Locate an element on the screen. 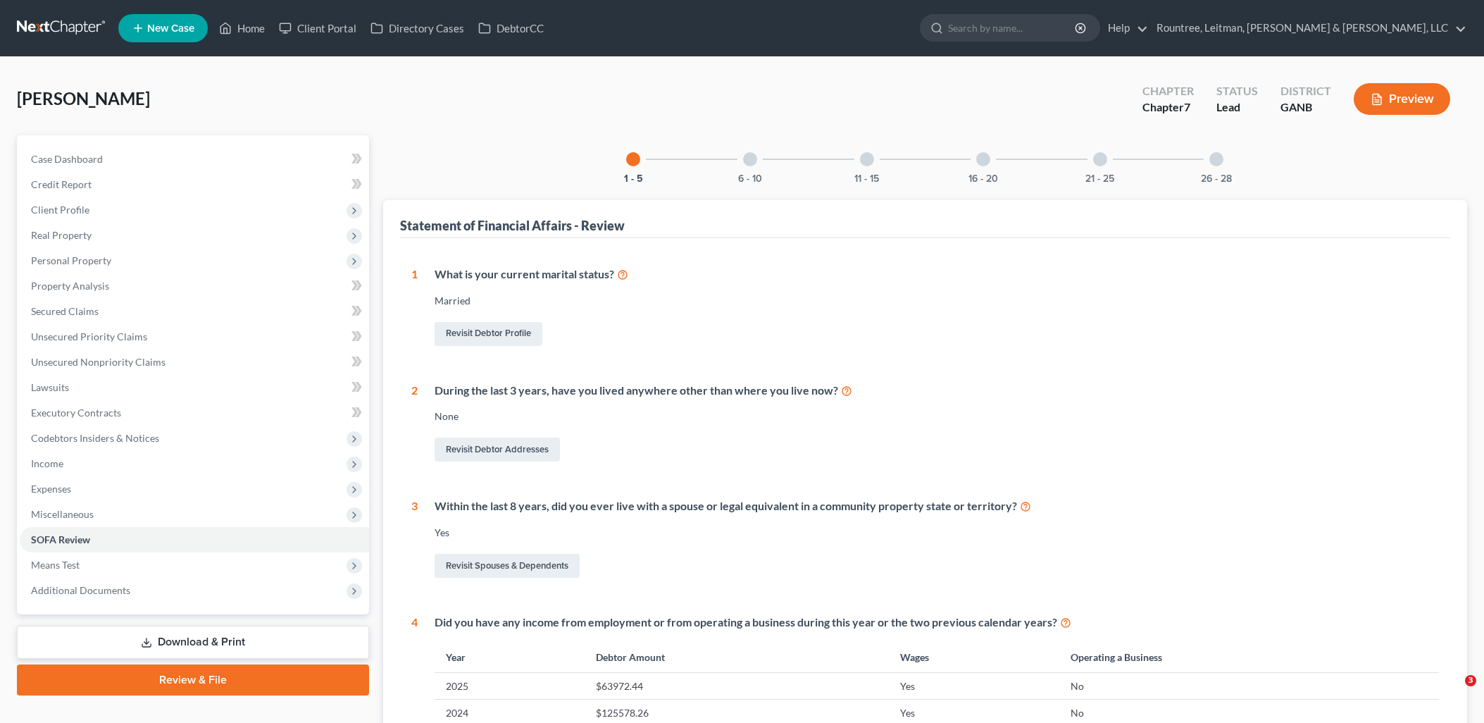 Image resolution: width=1484 pixels, height=723 pixels. td: 2025 is located at coordinates (509, 686).